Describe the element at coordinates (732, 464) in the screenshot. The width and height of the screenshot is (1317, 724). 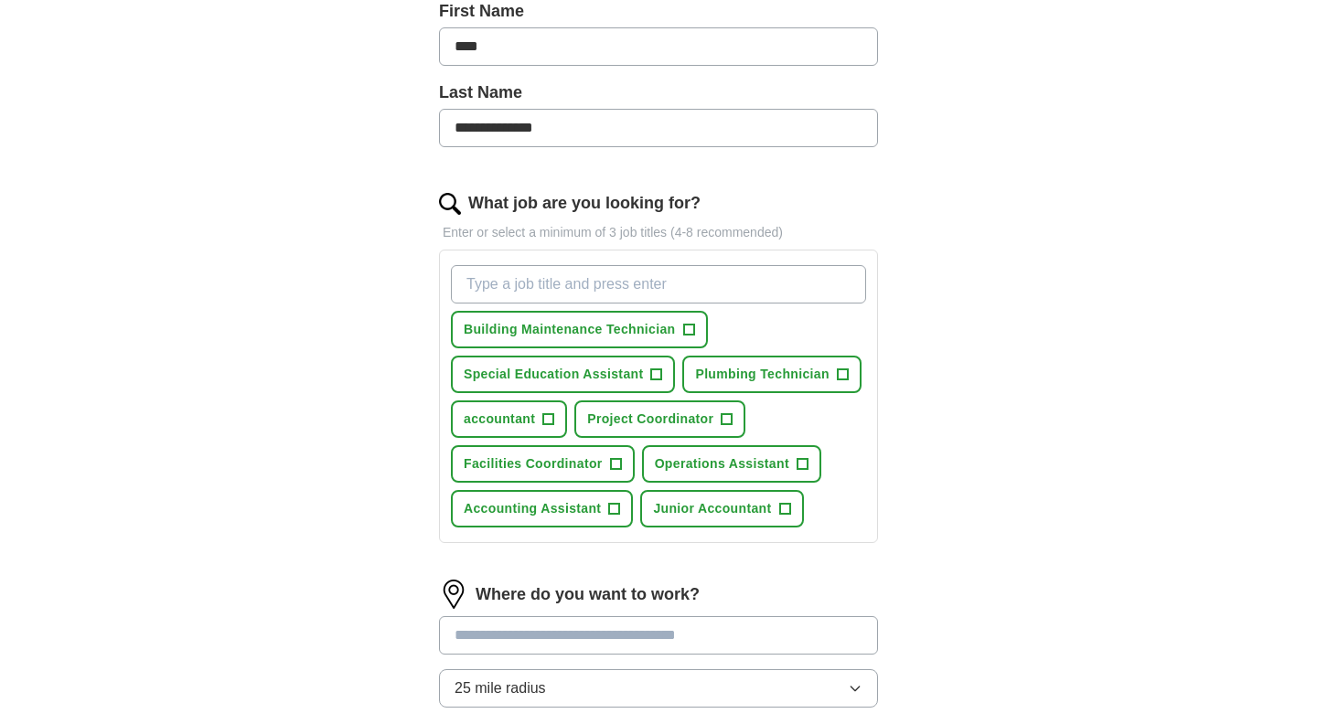
I see `button: Operations Assistant` at that location.